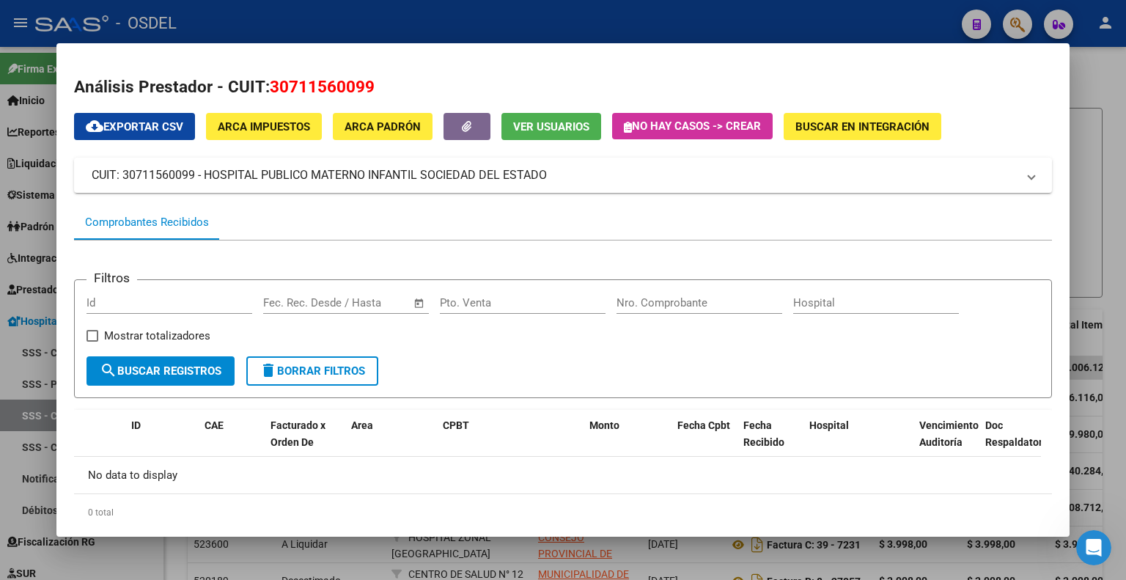 The image size is (1126, 580). I want to click on input: Fecha inicio, so click(293, 303).